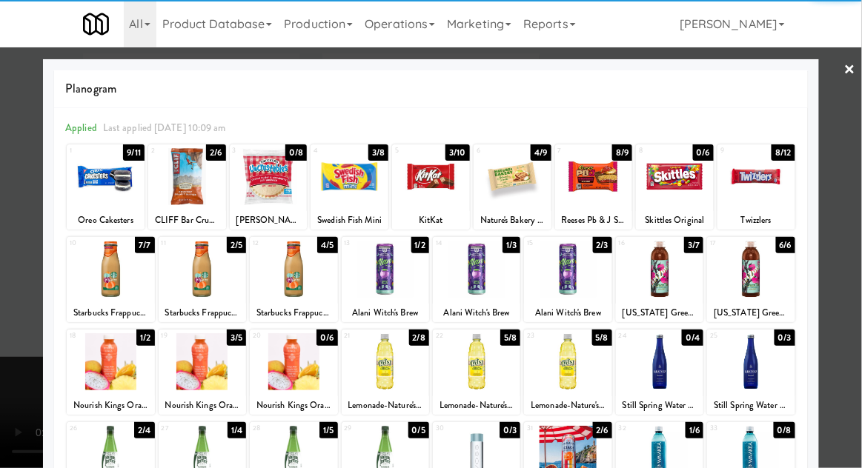 This screenshot has width=862, height=468. I want to click on div: 4/5, so click(327, 245).